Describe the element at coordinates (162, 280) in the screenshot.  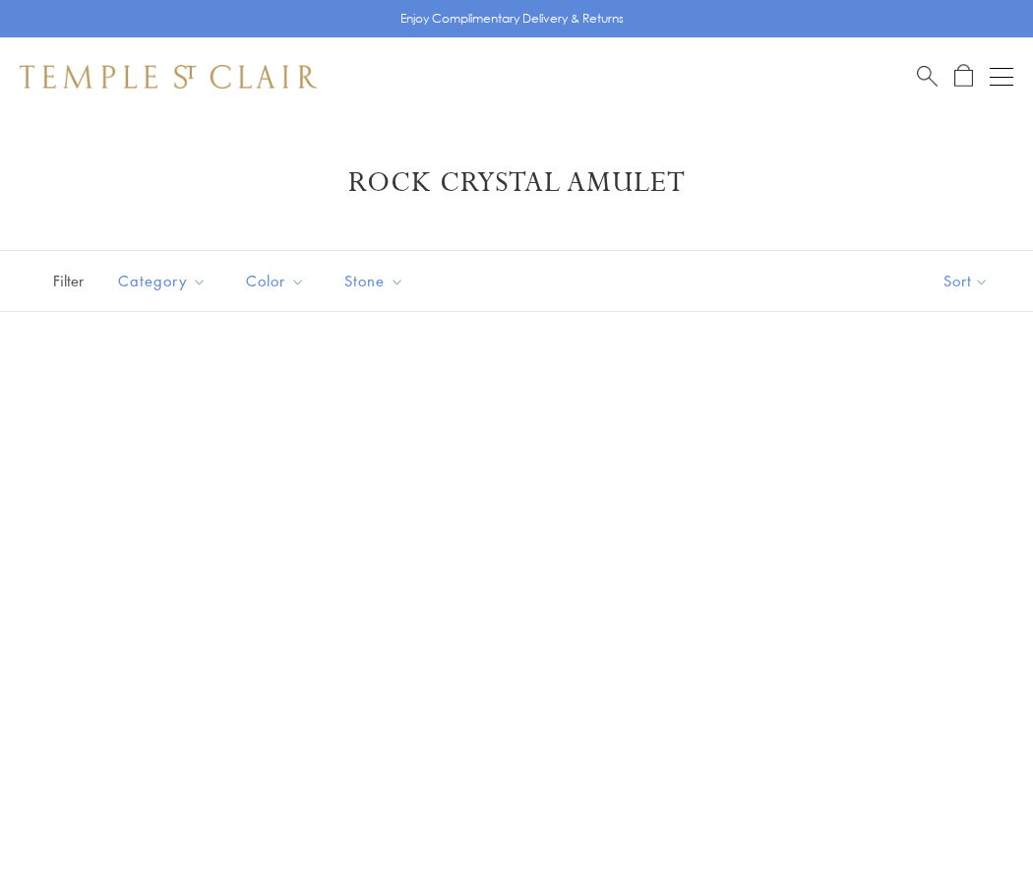
I see `button: Category` at that location.